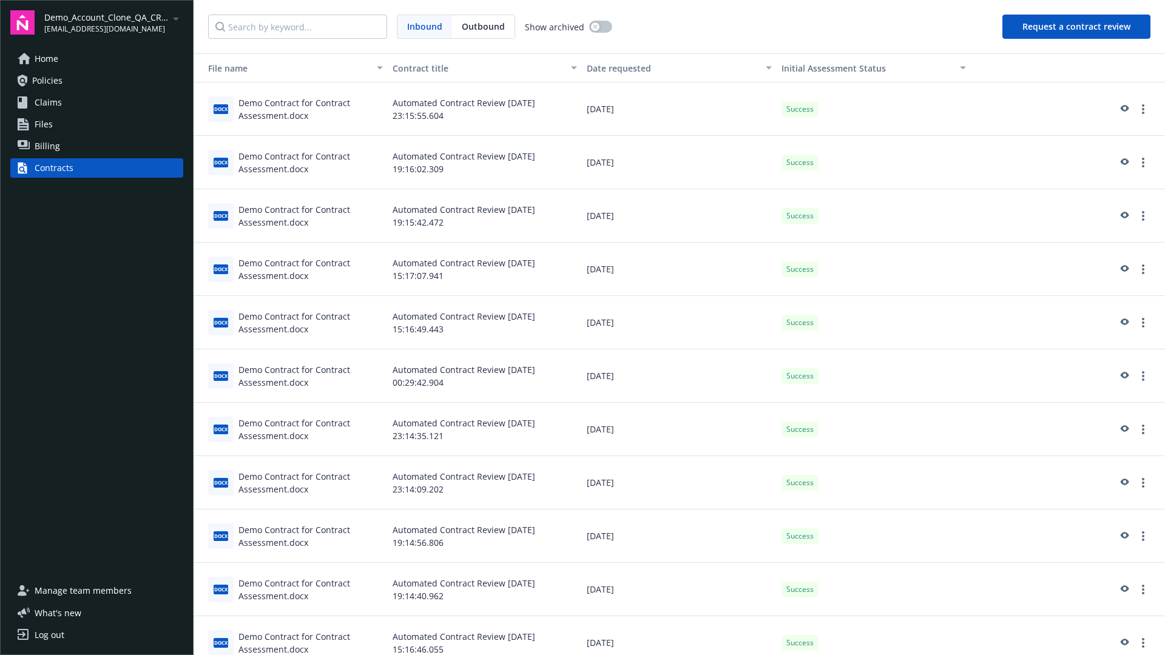 The height and width of the screenshot is (655, 1165). What do you see at coordinates (96, 124) in the screenshot?
I see `a: Files` at bounding box center [96, 124].